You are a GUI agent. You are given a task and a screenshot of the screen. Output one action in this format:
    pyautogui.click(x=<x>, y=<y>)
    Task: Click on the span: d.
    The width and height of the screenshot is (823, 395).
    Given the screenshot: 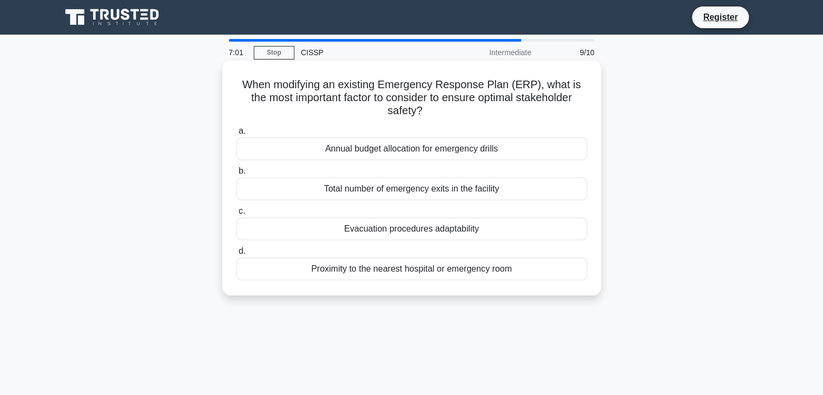 What is the action you would take?
    pyautogui.click(x=242, y=251)
    